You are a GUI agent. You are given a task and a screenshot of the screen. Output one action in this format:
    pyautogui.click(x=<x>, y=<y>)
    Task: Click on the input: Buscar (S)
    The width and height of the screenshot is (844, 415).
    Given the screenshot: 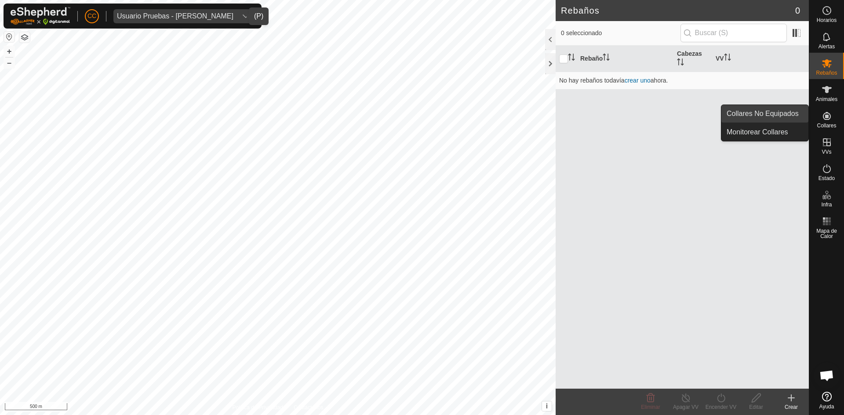 What is the action you would take?
    pyautogui.click(x=734, y=33)
    